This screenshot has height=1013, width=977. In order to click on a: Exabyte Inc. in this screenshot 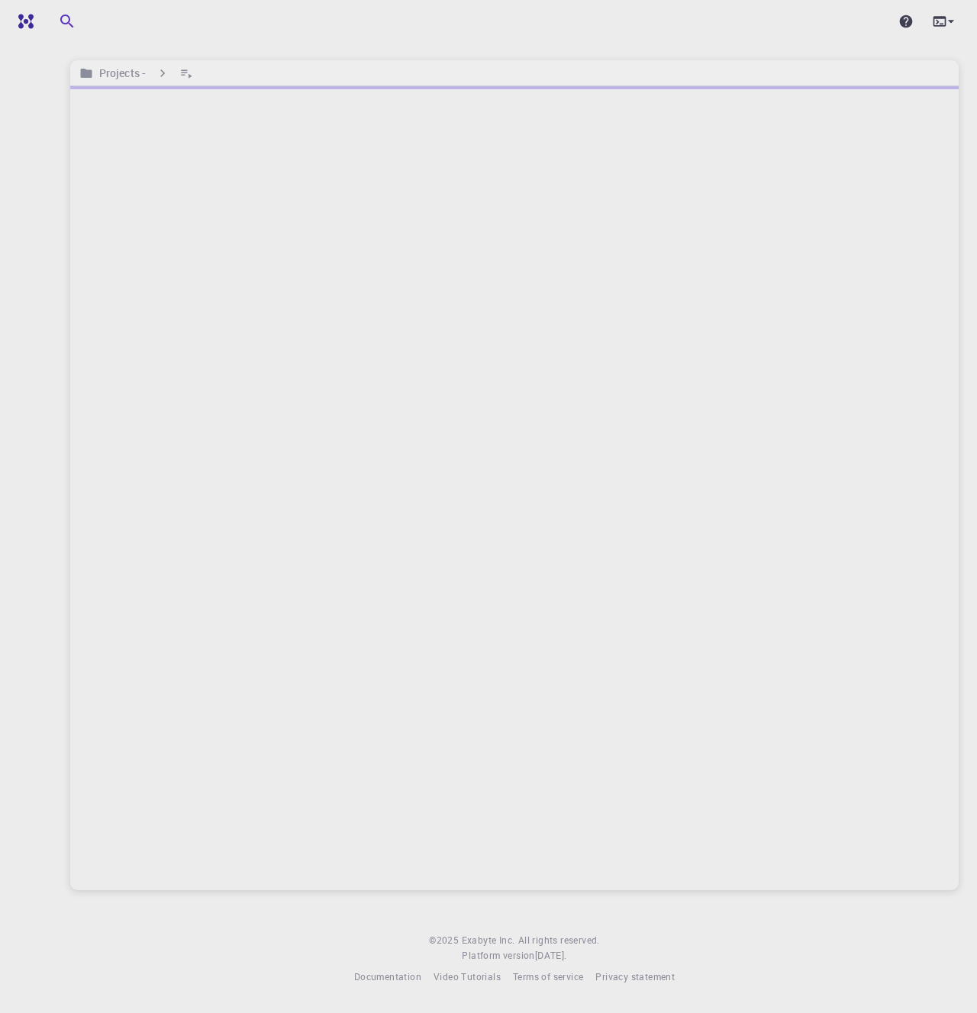, I will do `click(488, 941)`.